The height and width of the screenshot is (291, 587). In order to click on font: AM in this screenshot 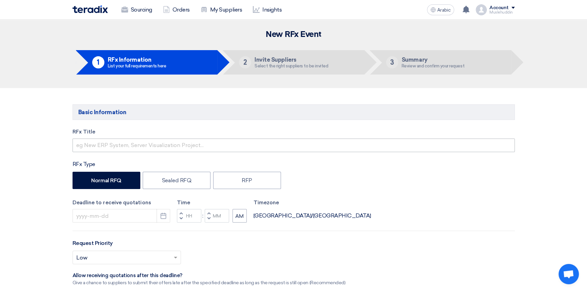, I will do `click(239, 216)`.